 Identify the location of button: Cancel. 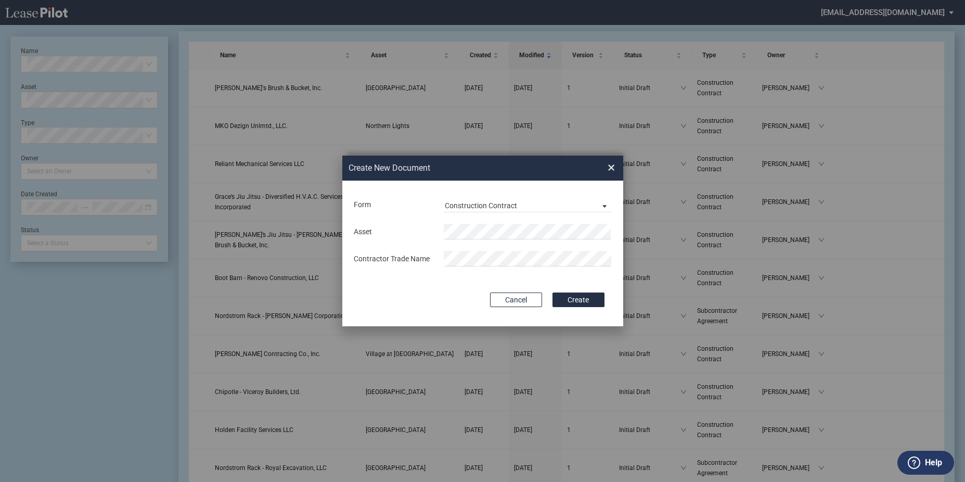
(516, 300).